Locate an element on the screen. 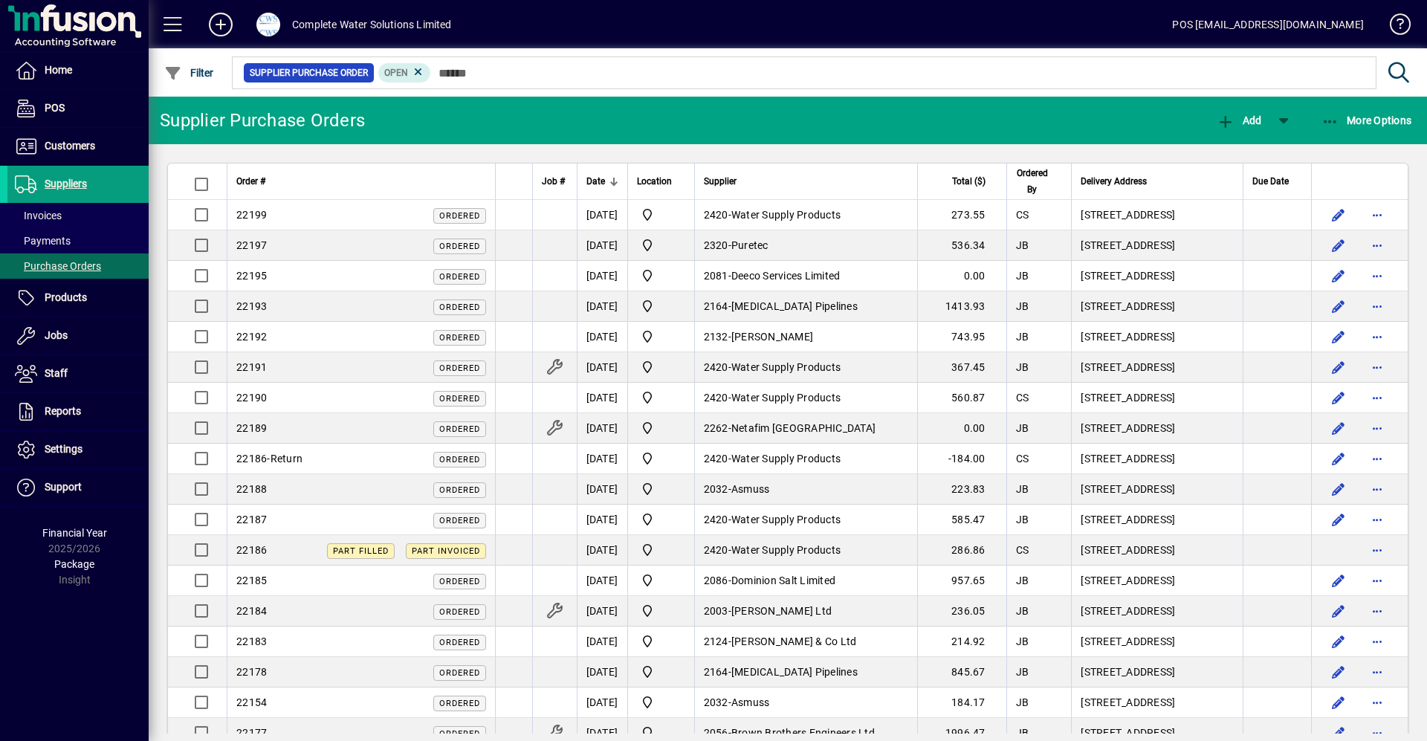  span: Due Date is located at coordinates (1271, 181).